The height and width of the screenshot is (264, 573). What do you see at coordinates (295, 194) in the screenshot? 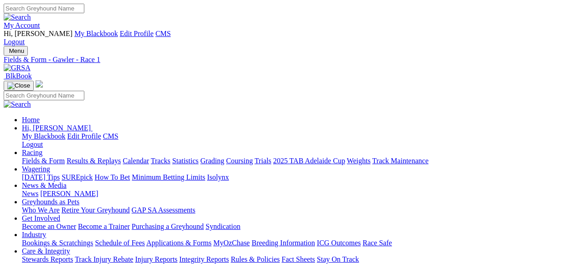
I see `div: News & Media` at bounding box center [295, 194].